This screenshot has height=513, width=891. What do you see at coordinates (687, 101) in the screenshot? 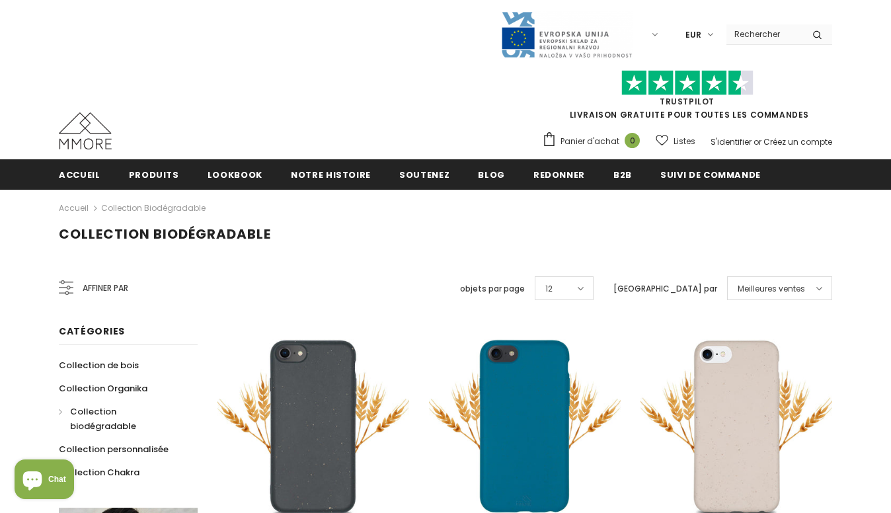
I see `a: TrustPilot` at bounding box center [687, 101].